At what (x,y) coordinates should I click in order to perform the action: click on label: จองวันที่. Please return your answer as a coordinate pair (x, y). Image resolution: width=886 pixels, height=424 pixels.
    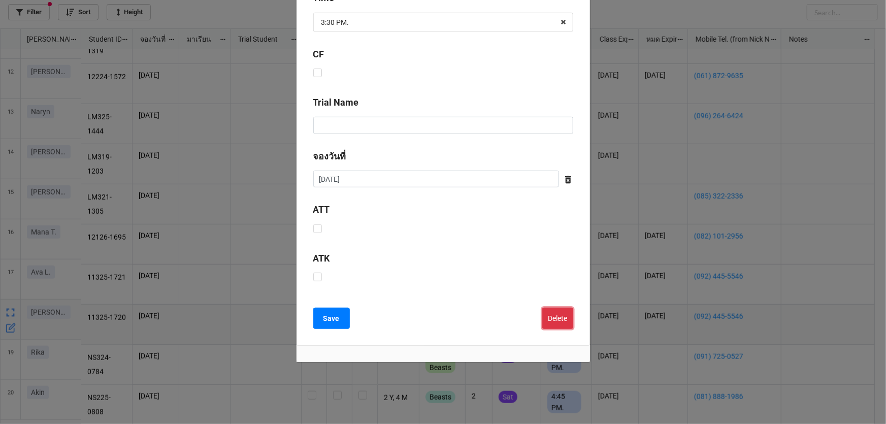
    Looking at the image, I should click on (329, 156).